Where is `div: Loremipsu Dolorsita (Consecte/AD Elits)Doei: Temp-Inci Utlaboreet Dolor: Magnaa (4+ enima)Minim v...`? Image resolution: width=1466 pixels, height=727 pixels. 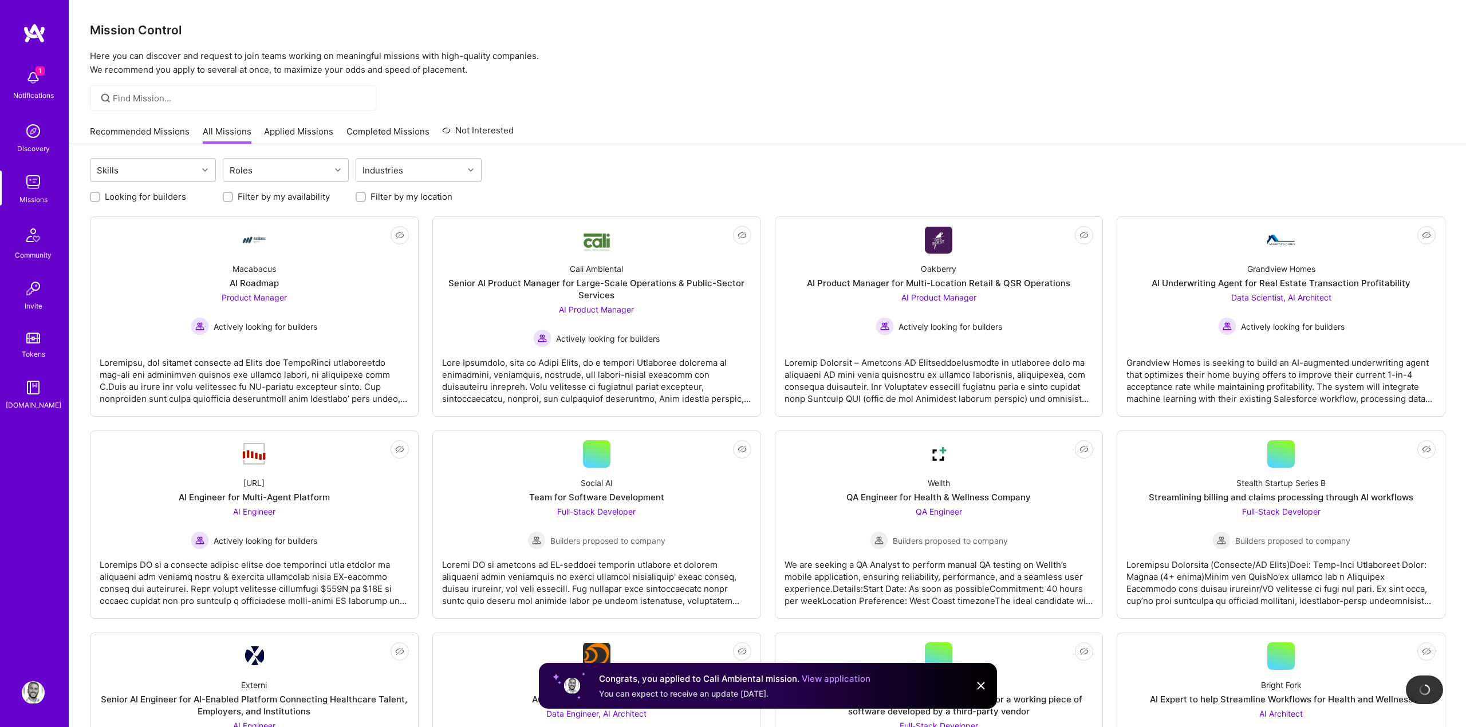
div: Loremipsu Dolorsita (Consecte/AD Elits)Doei: Temp-Inci Utlaboreet Dolor: Magnaa (4+ enima)Minim v... is located at coordinates (1281, 578).